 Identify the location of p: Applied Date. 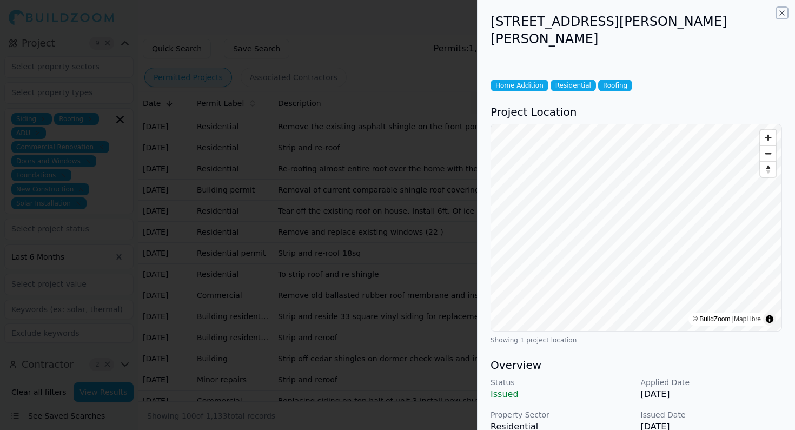
(712, 382).